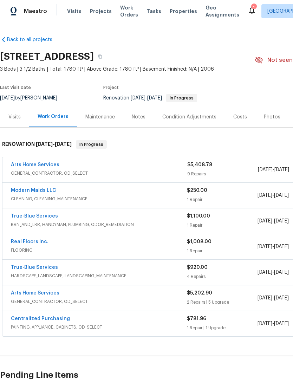 This screenshot has height=382, width=293. Describe the element at coordinates (129, 11) in the screenshot. I see `span: Work Orders` at that location.